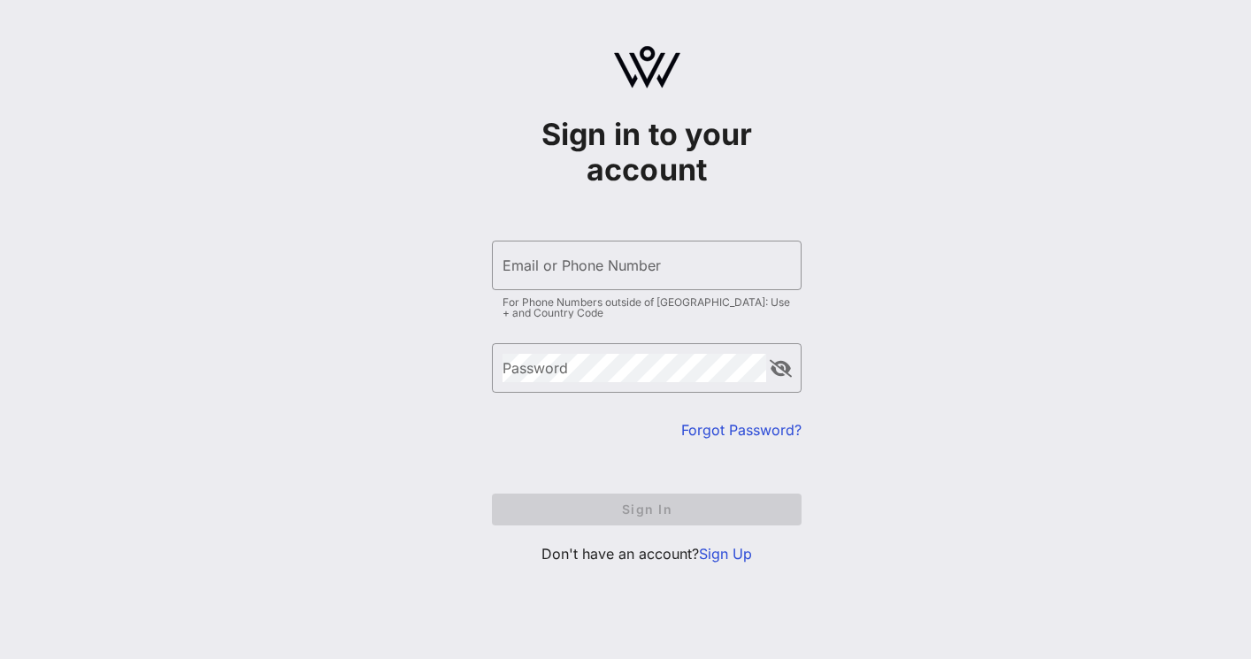 This screenshot has height=659, width=1251. Describe the element at coordinates (780, 369) in the screenshot. I see `button: append icon` at that location.